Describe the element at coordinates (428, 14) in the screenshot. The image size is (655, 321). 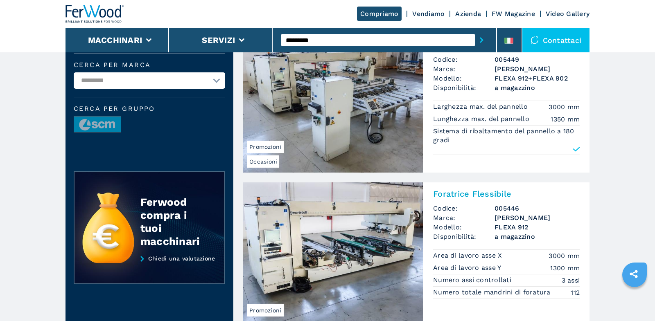
I see `a: Vendiamo` at that location.